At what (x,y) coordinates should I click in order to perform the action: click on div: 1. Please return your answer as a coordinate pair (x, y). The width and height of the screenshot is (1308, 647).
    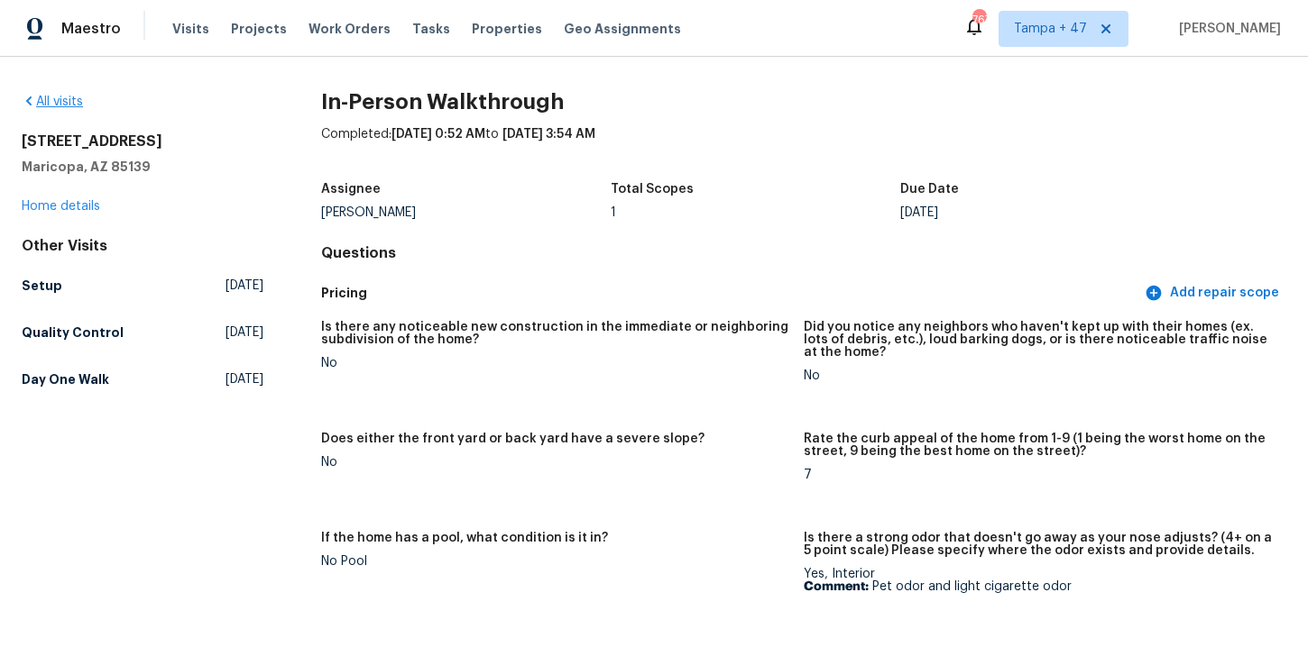
    Looking at the image, I should click on (755, 213).